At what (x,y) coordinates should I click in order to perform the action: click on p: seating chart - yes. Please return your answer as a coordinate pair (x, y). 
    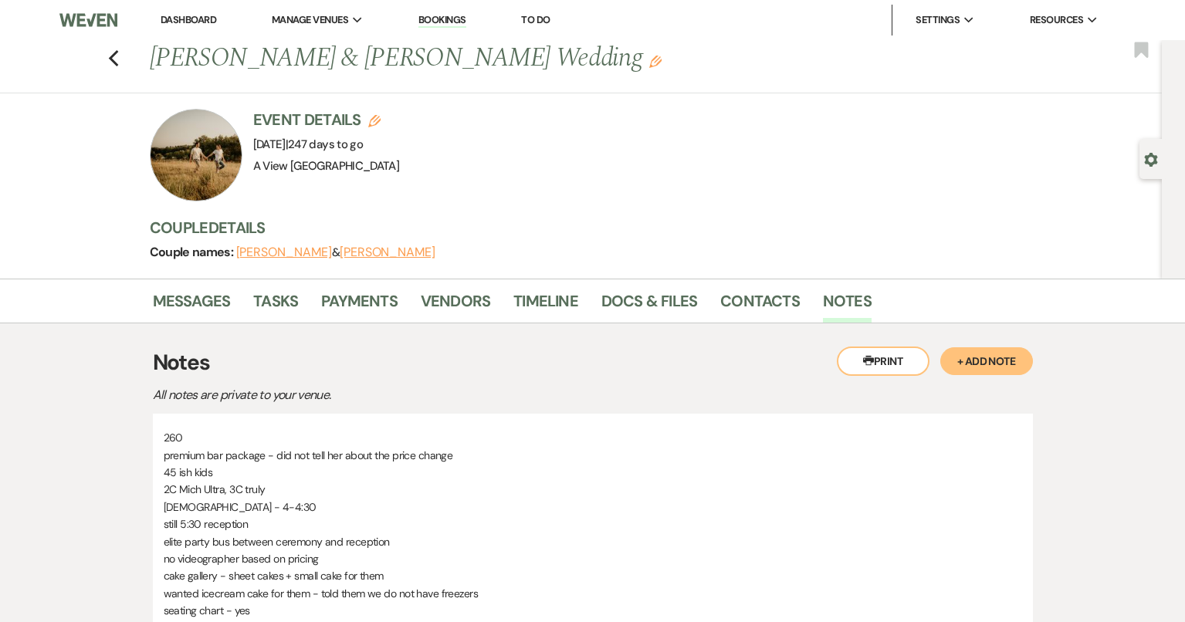
    Looking at the image, I should click on (593, 610).